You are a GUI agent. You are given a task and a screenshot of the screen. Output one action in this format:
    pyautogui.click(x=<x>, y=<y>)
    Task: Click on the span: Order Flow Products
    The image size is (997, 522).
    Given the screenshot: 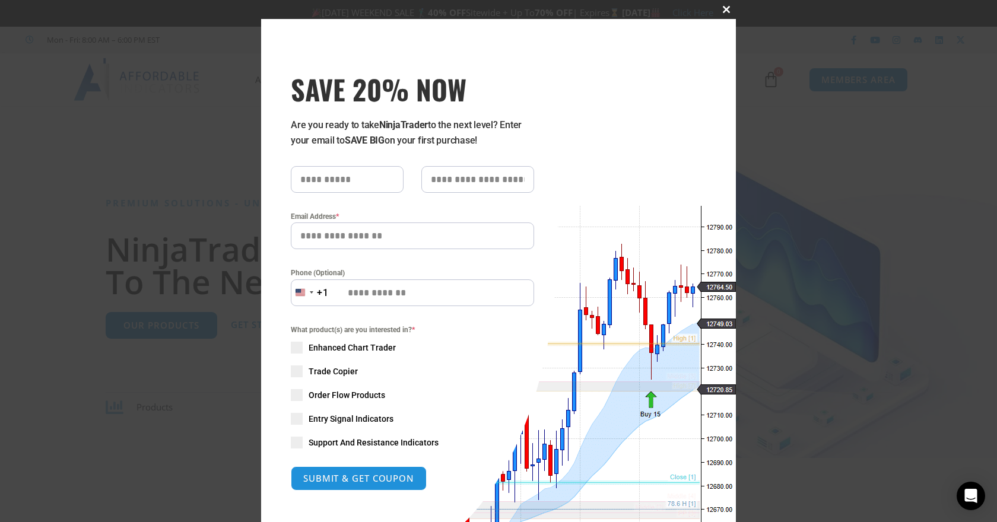 What is the action you would take?
    pyautogui.click(x=347, y=395)
    